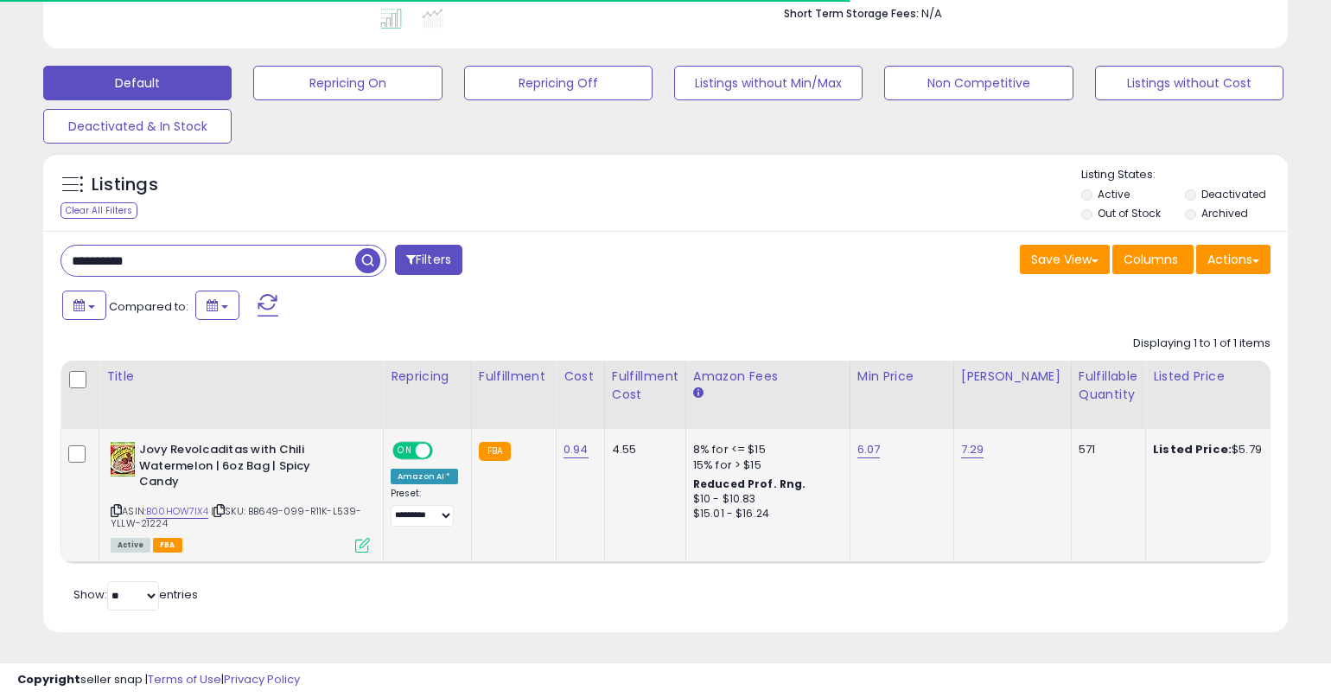 The width and height of the screenshot is (1331, 697). I want to click on div: Fulfillment Cost, so click(645, 385).